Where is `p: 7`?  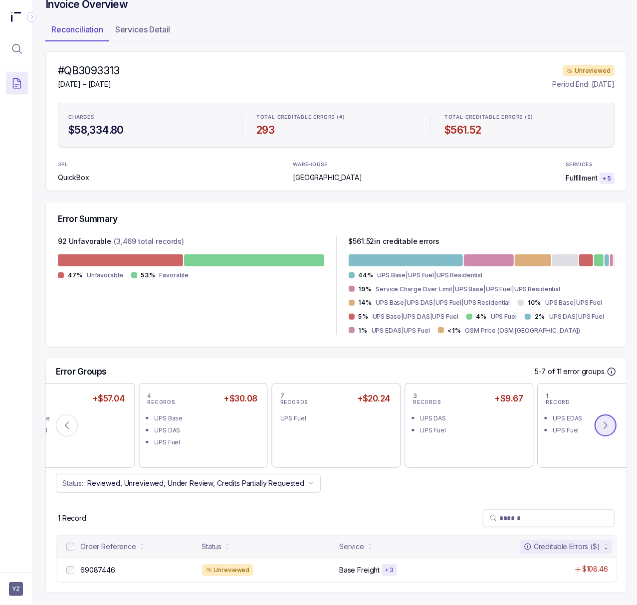
p: 7 is located at coordinates (282, 396).